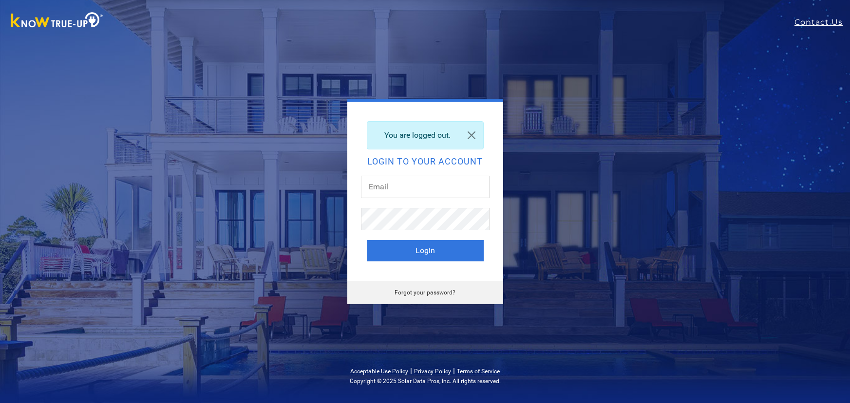 The image size is (850, 403). Describe the element at coordinates (478, 372) in the screenshot. I see `a: Terms of Service` at that location.